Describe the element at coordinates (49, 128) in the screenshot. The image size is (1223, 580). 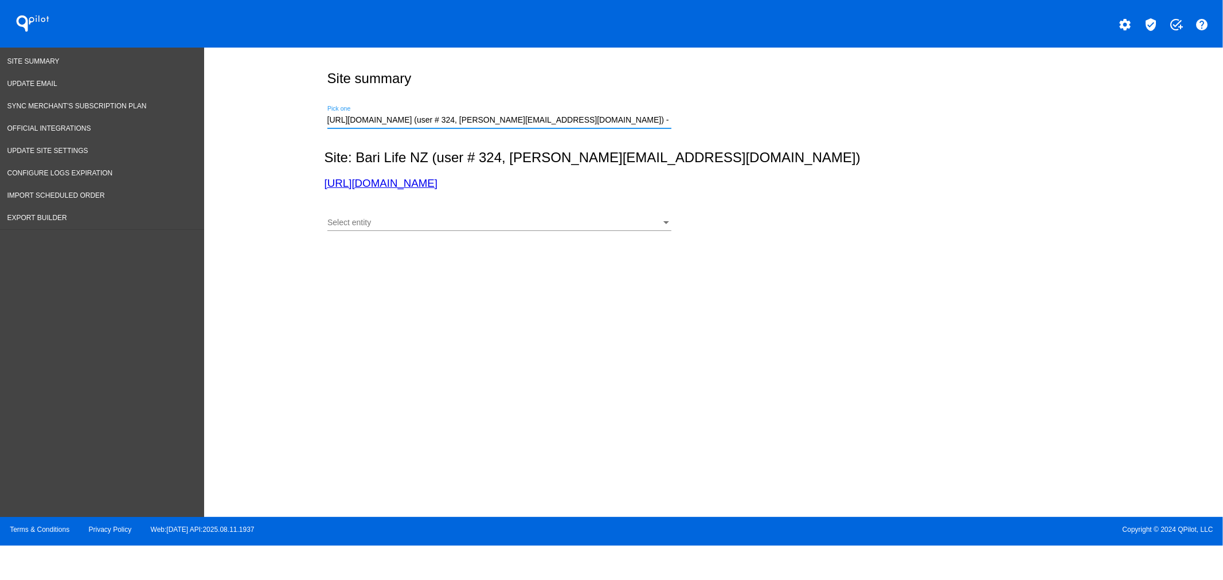
I see `span: Official Integrations` at that location.